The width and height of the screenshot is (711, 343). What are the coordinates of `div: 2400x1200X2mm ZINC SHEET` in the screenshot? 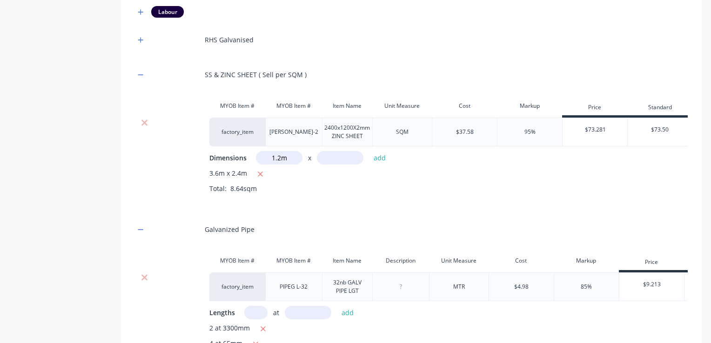 It's located at (347, 132).